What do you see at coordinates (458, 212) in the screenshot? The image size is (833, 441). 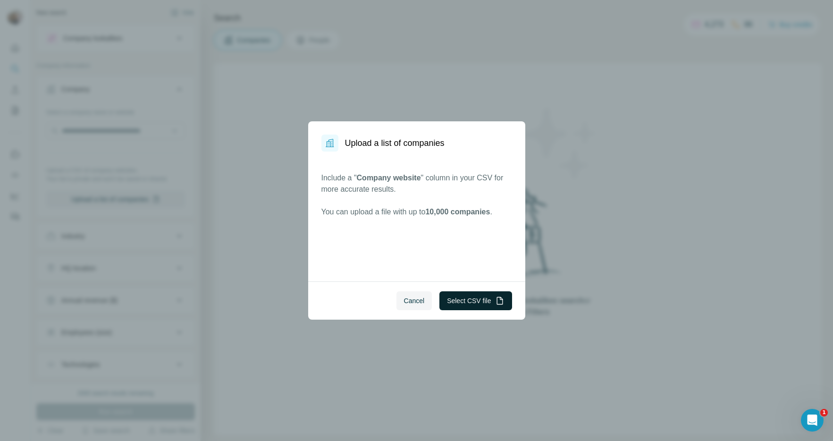 I see `span: 10,000 companies` at bounding box center [458, 212].